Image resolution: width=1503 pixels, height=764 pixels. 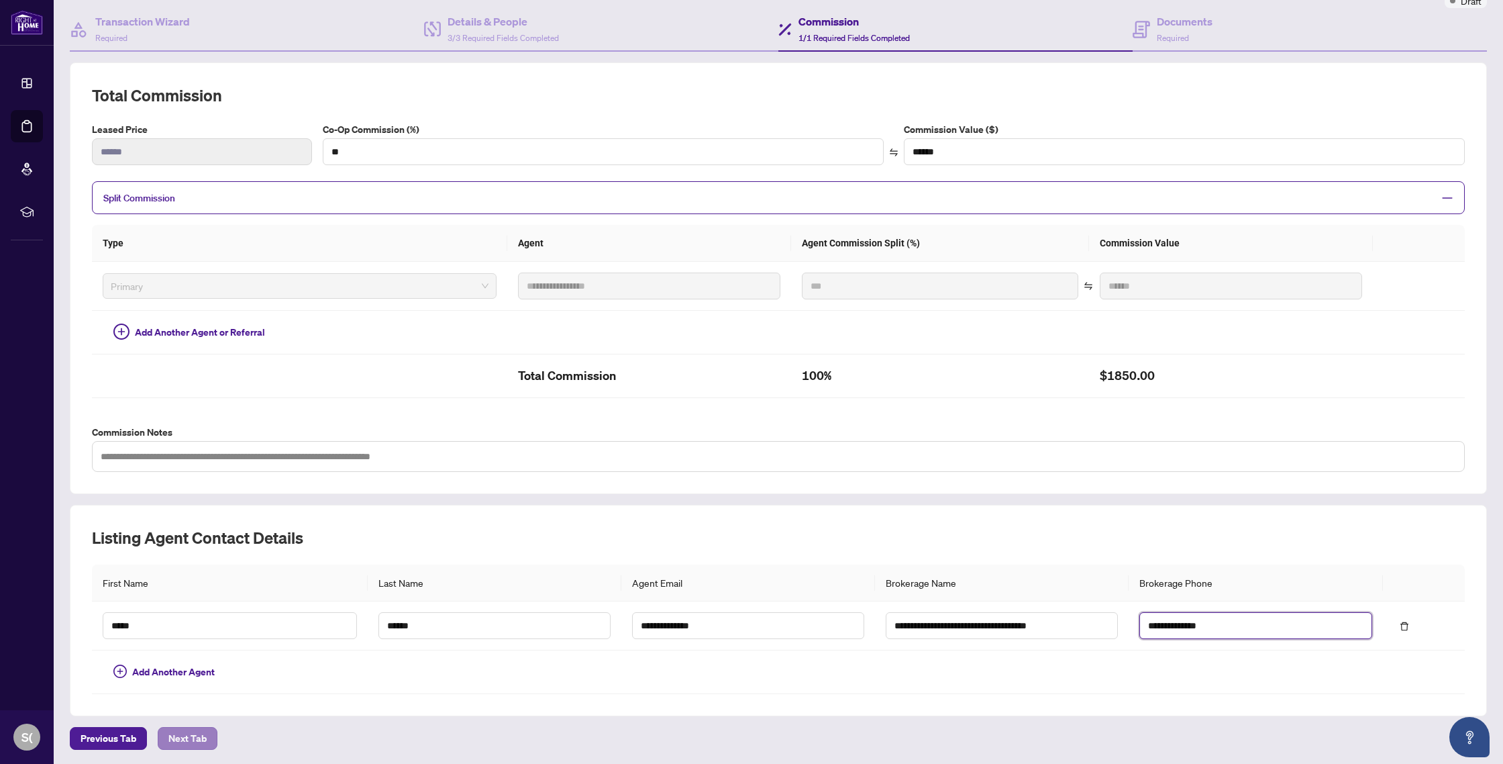 What do you see at coordinates (189, 332) in the screenshot?
I see `button: Add Another Agent or Referral` at bounding box center [189, 332].